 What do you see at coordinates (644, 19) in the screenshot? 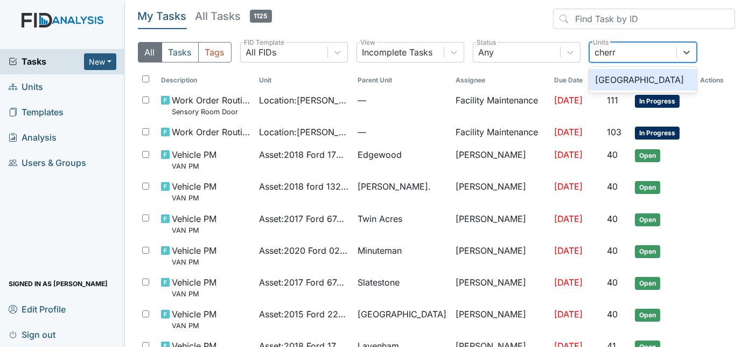
I see `input: Find Task by ID` at bounding box center [644, 19].